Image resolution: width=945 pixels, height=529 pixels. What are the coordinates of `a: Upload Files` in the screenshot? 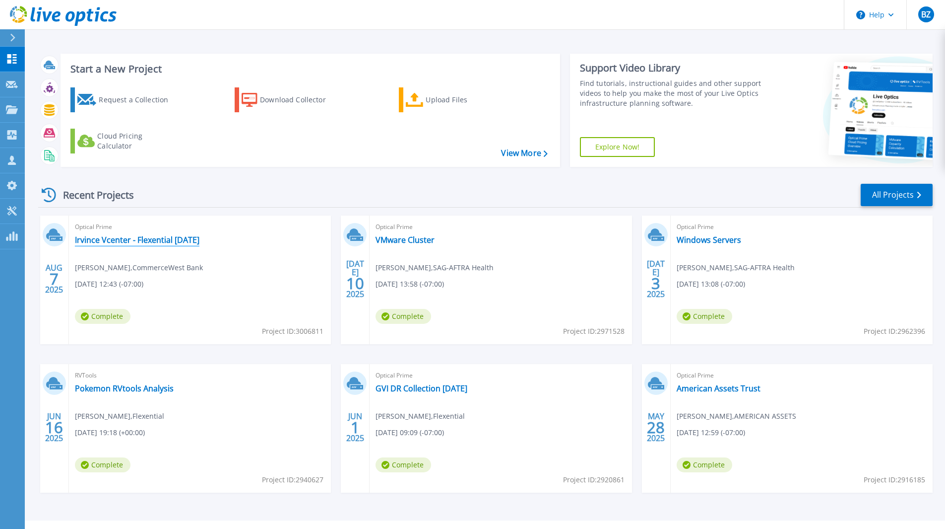 It's located at (454, 100).